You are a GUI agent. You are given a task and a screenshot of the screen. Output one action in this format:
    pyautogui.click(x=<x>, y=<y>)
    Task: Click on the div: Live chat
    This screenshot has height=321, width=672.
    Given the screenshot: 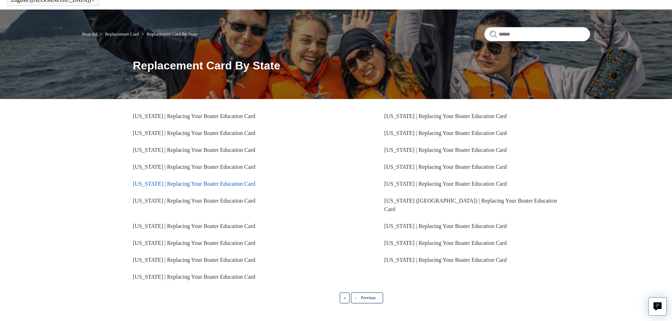 What is the action you would take?
    pyautogui.click(x=657, y=307)
    